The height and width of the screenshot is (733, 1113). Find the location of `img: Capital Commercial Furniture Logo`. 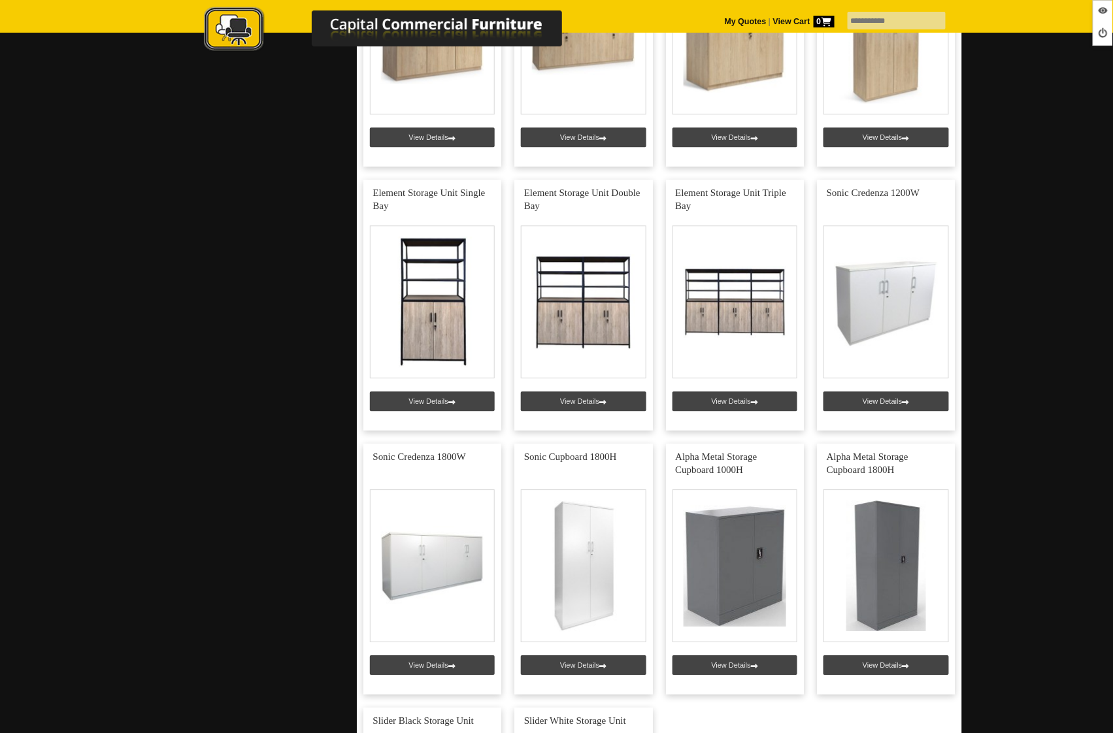

img: Capital Commercial Furniture Logo is located at coordinates (397, 30).